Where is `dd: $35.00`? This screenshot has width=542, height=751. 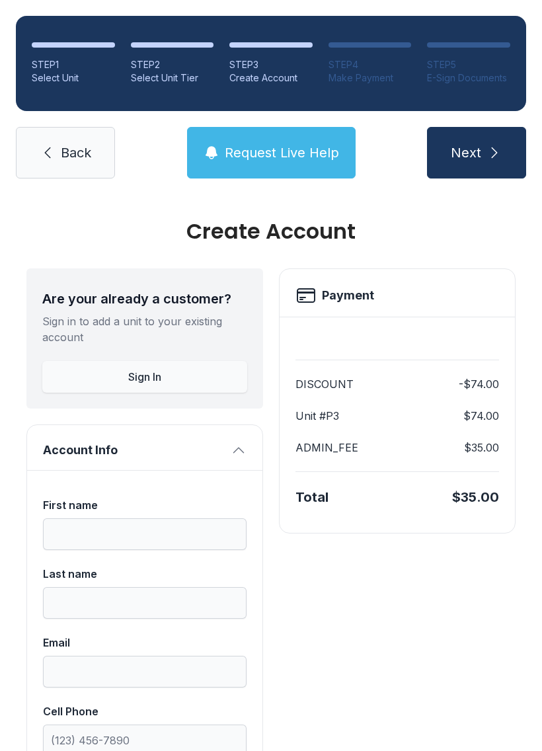 dd: $35.00 is located at coordinates (481, 448).